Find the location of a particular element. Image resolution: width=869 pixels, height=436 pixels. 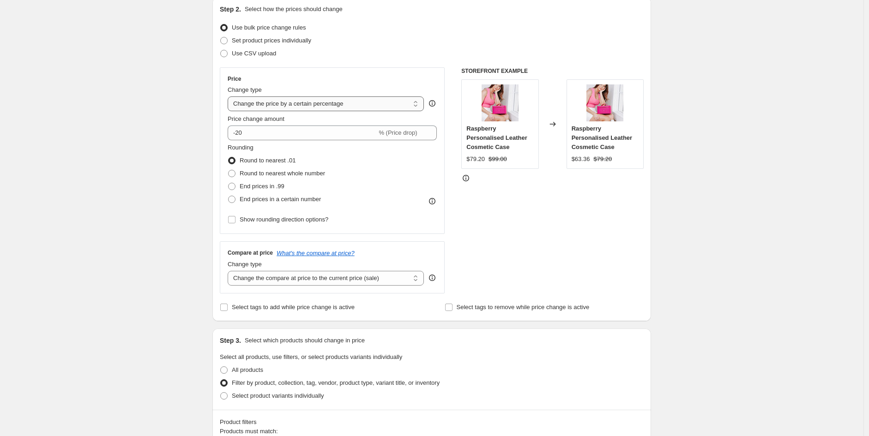

span: Select all products, use filters, or select products variants individually is located at coordinates (311, 357).